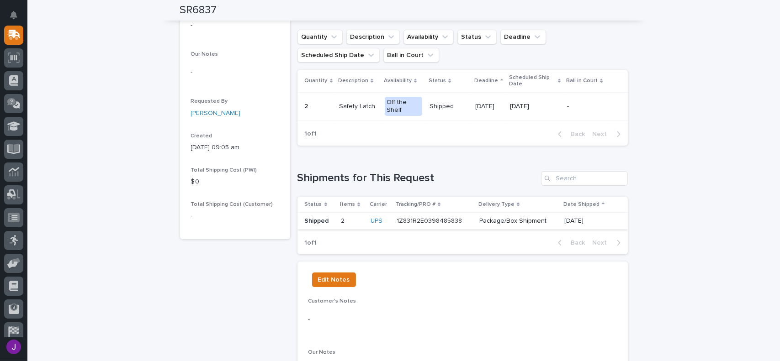  Describe the element at coordinates (224, 170) in the screenshot. I see `span: Total Shipping Cost (PWI)` at that location.